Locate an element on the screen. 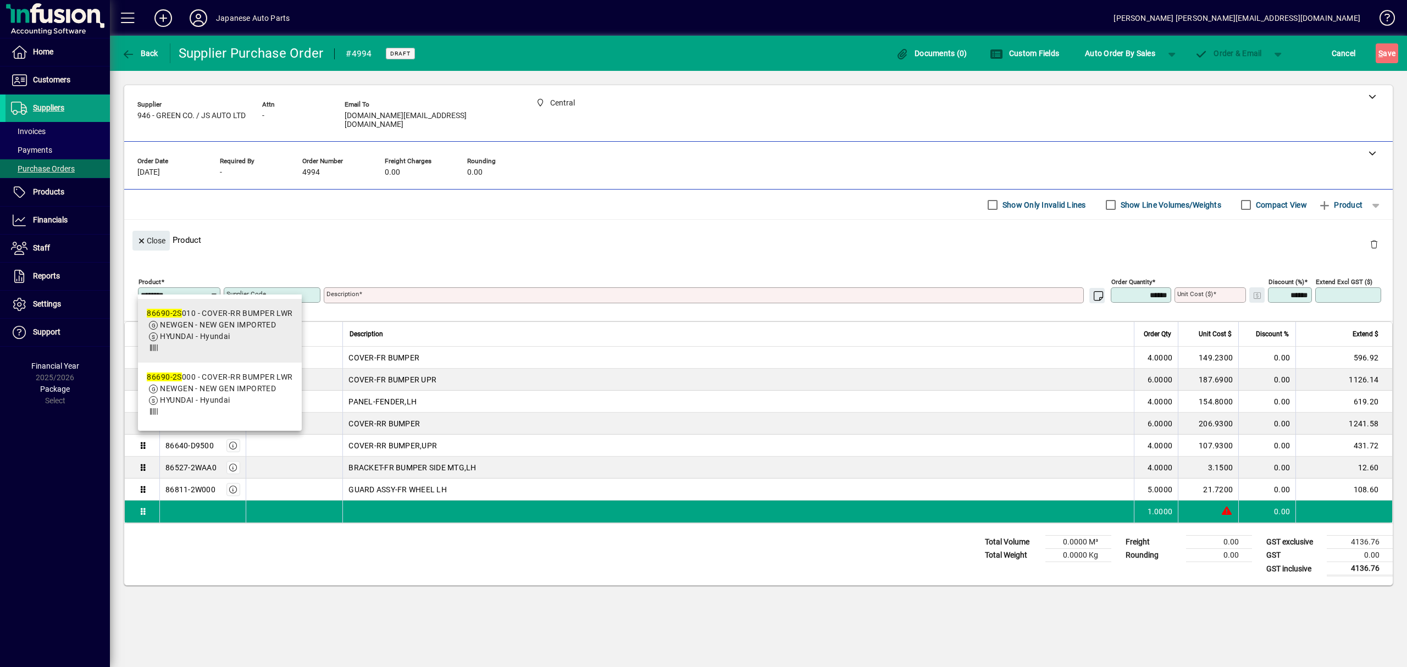 The width and height of the screenshot is (1407, 667). span: COVER-FR BUMPER is located at coordinates (384, 358).